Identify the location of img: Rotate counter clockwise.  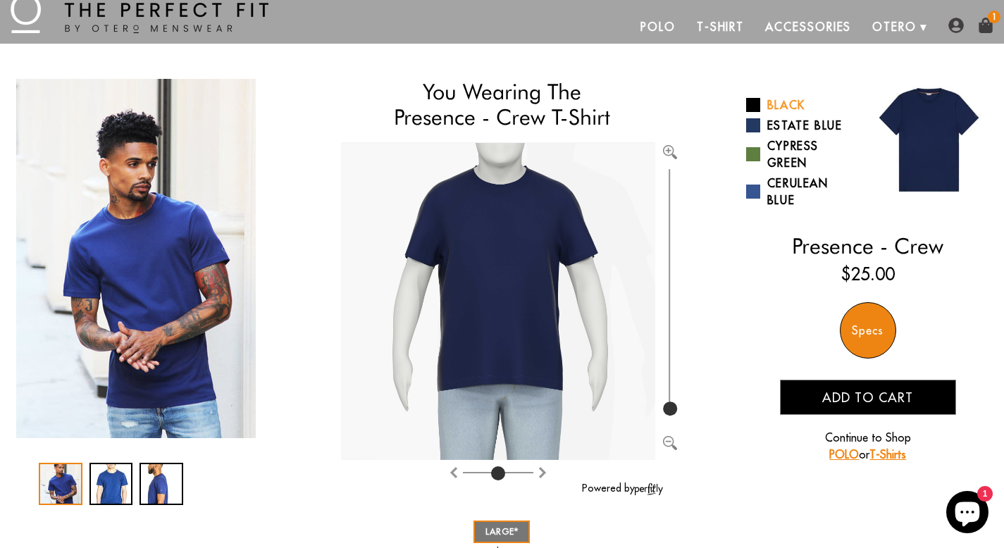
(543, 473).